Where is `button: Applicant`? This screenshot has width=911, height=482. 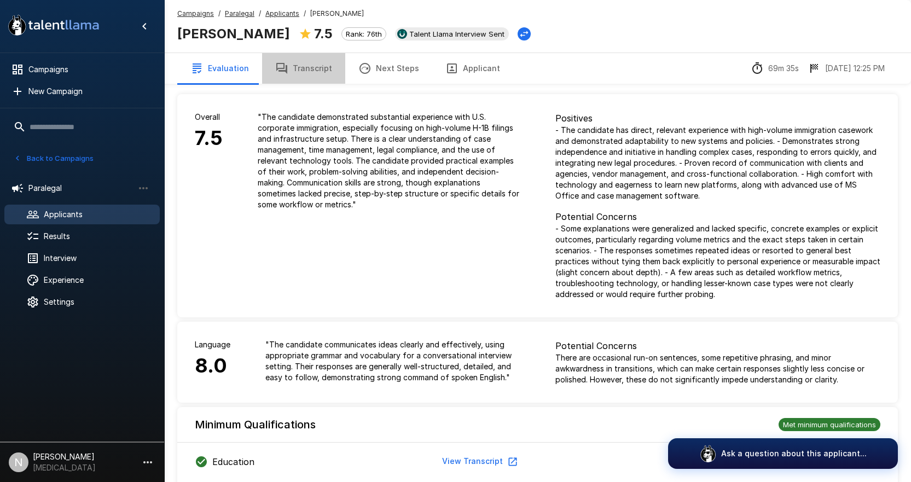 button: Applicant is located at coordinates (473, 68).